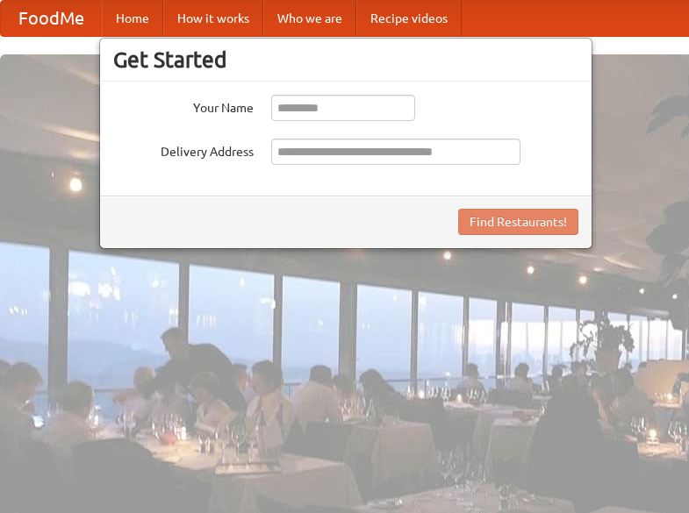  Describe the element at coordinates (346, 60) in the screenshot. I see `h3: Get Started` at that location.